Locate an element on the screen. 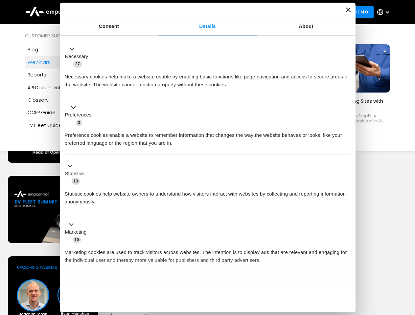 This screenshot has width=415, height=315. a: Blog is located at coordinates (66, 50).